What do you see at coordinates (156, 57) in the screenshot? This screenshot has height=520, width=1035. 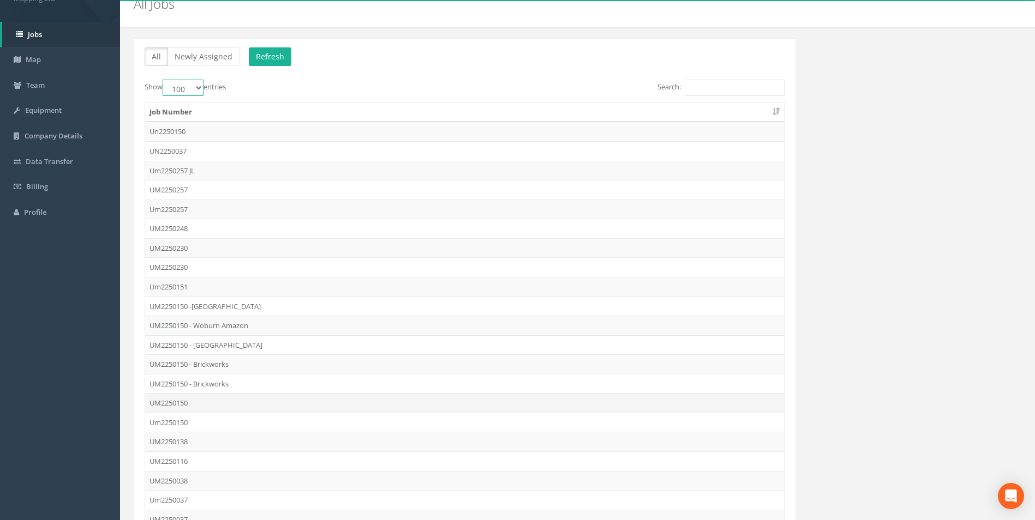 I see `button: All` at bounding box center [156, 57].